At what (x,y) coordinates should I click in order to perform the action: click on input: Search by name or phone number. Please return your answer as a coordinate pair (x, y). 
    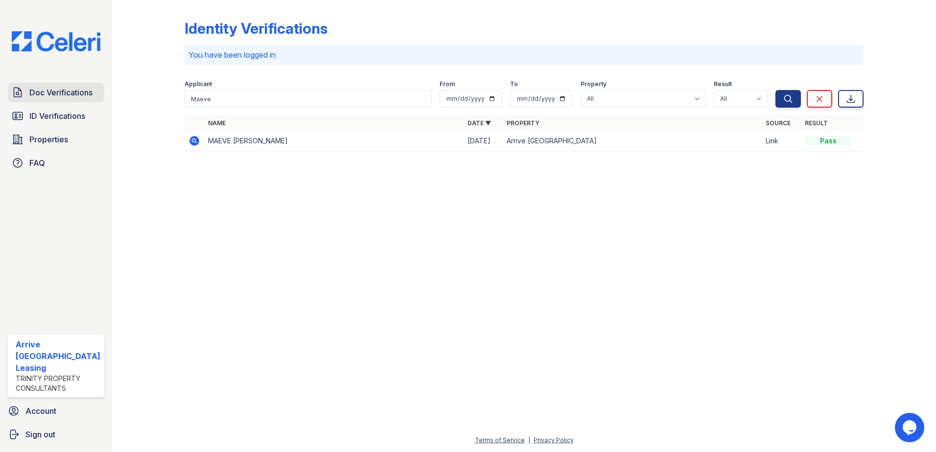
    Looking at the image, I should click on (308, 99).